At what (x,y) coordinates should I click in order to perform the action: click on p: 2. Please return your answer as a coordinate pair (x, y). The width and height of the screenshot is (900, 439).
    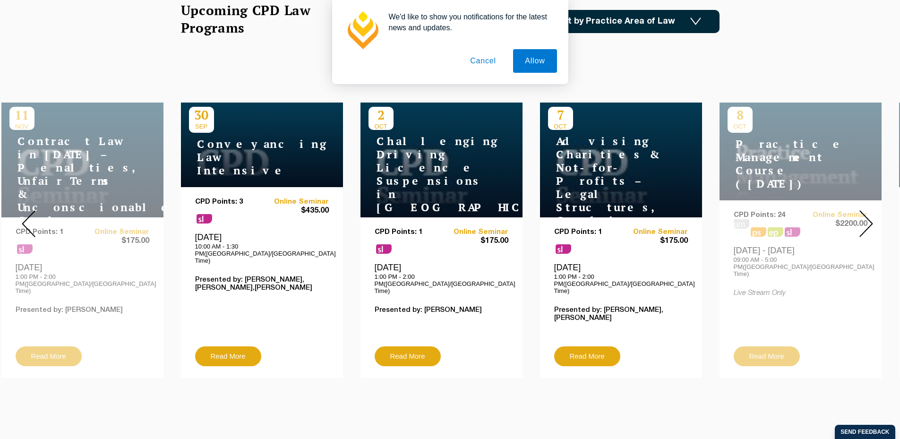
    Looking at the image, I should click on (381, 115).